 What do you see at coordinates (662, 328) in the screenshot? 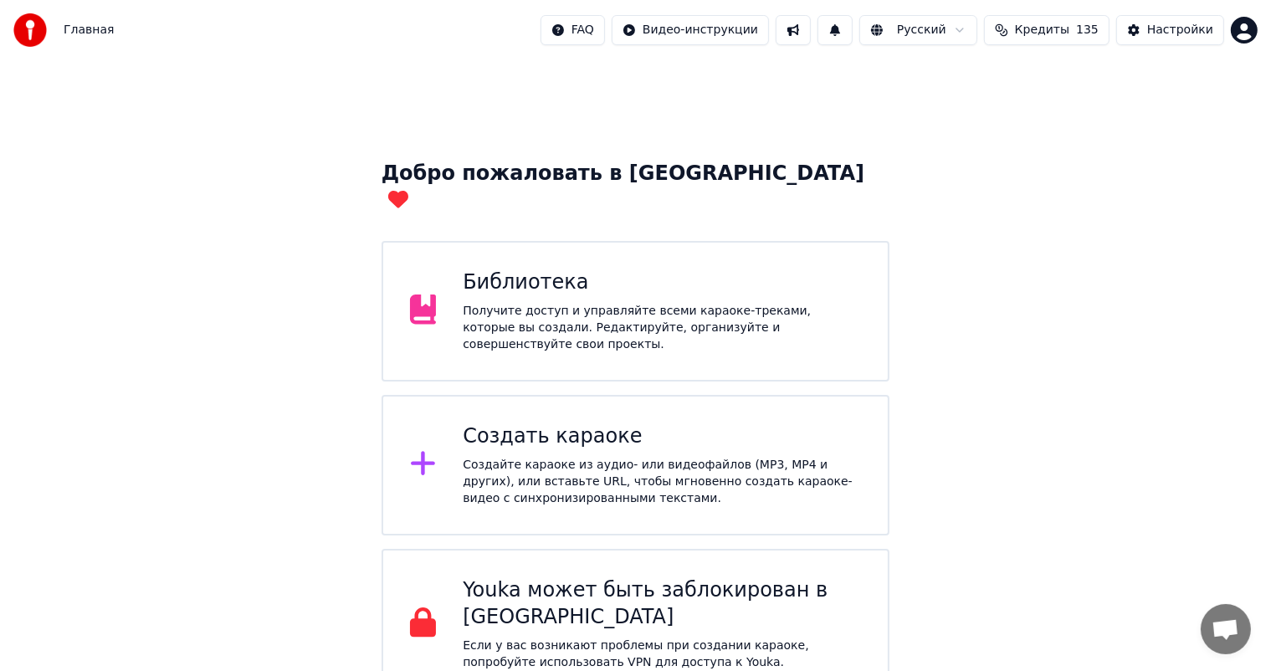
I see `div: Получите доступ и управляйте всеми караоке-треками, которые вы создали. Редактируйте, организуйте...` at bounding box center [662, 328].